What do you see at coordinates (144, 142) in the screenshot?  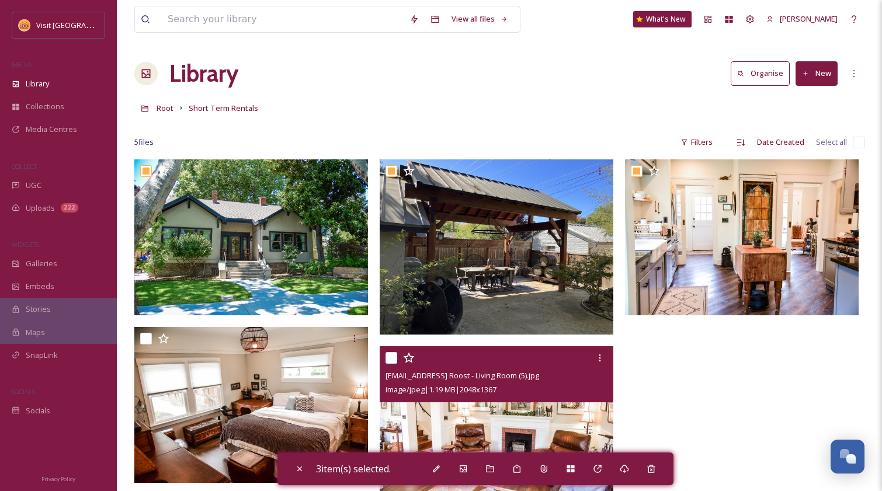 I see `span: 5 file s` at bounding box center [144, 142].